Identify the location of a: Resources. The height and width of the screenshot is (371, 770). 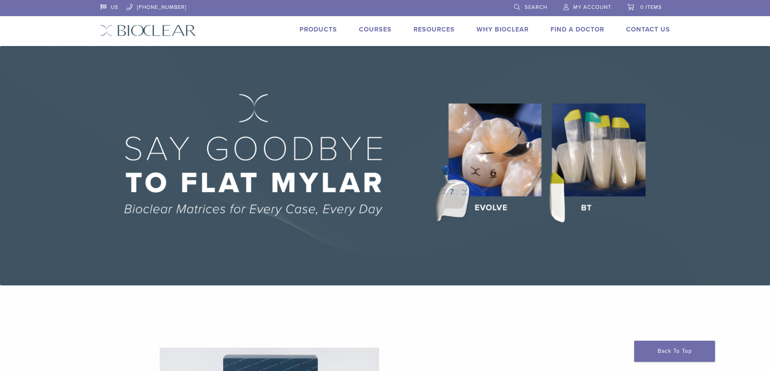
(434, 29).